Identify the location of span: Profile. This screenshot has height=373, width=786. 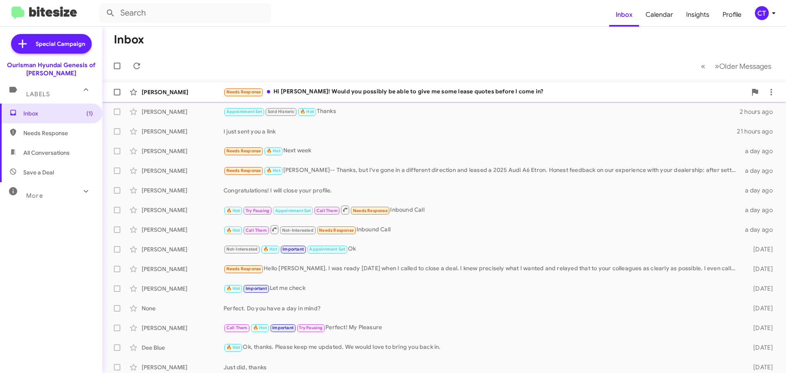
(732, 15).